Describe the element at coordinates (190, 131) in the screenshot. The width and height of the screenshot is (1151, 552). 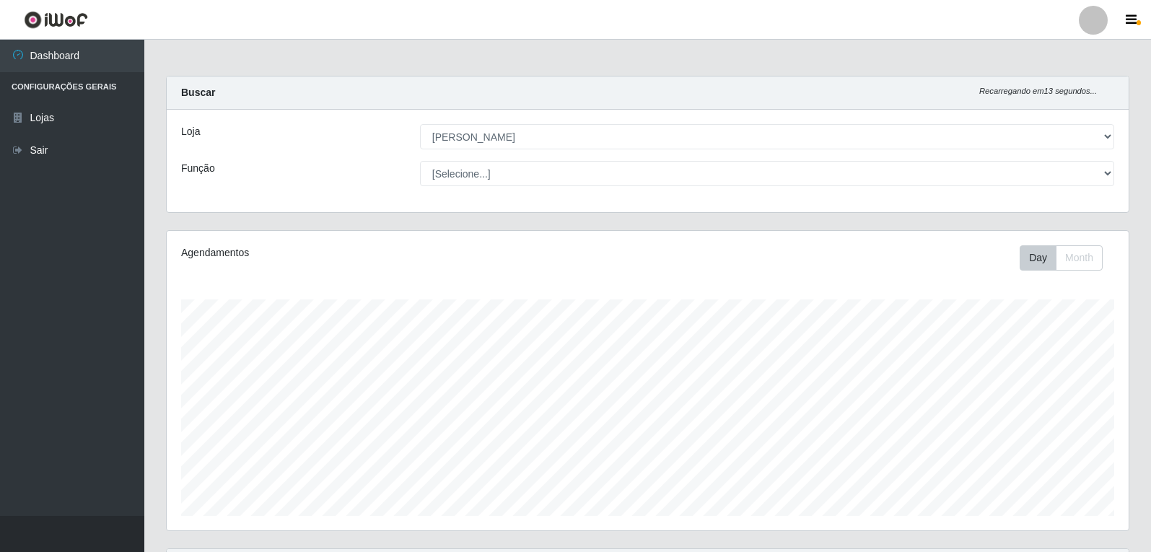
I see `label: Loja` at that location.